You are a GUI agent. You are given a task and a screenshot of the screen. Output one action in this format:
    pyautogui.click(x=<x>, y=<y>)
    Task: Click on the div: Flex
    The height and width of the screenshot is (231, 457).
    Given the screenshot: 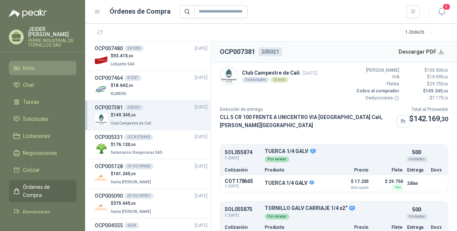 What is the action you would take?
    pyautogui.click(x=397, y=188)
    